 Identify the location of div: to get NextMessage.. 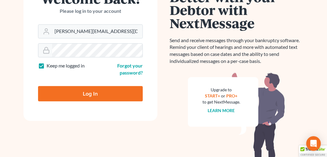
(221, 102).